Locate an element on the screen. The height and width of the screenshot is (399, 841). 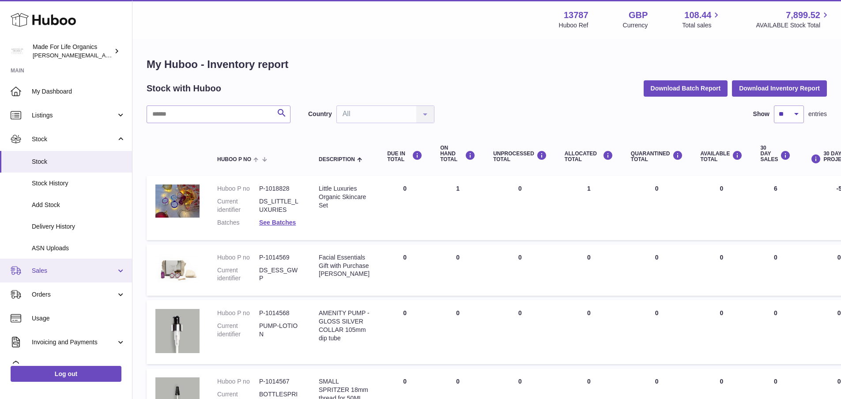
h1: My Huboo - Inventory report is located at coordinates (487, 64).